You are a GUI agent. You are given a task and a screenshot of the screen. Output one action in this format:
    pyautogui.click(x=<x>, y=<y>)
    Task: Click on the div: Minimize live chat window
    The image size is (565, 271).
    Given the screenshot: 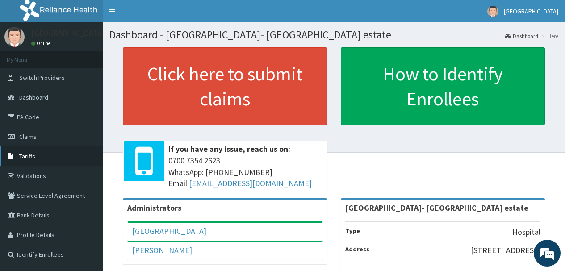 What is the action you would take?
    pyautogui.click(x=157, y=15)
    